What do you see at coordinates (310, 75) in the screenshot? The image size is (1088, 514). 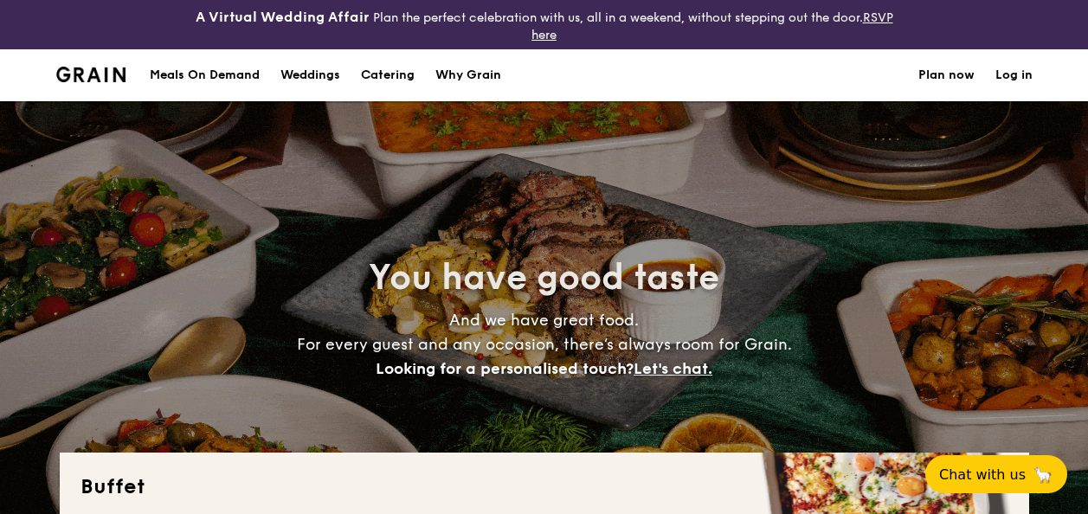 I see `a: Weddings` at bounding box center [310, 75].